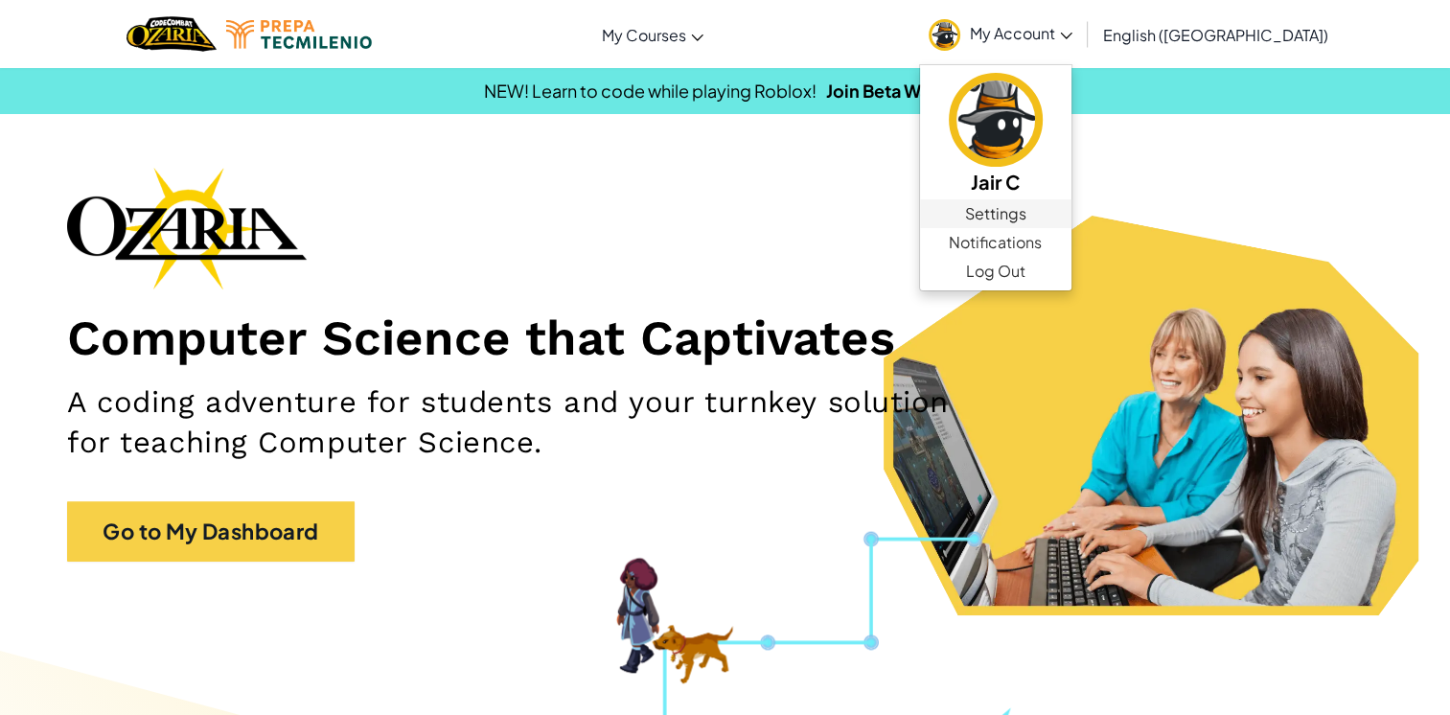 Image resolution: width=1450 pixels, height=715 pixels. I want to click on img: Home, so click(171, 34).